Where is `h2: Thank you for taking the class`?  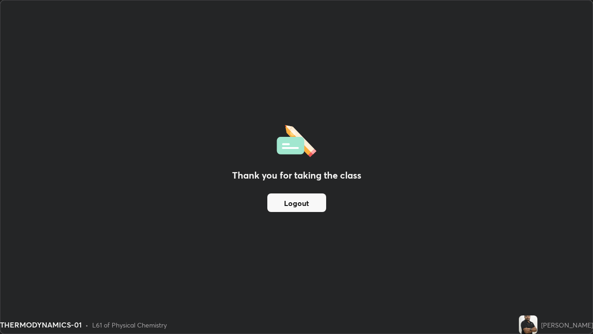
h2: Thank you for taking the class is located at coordinates (296, 175).